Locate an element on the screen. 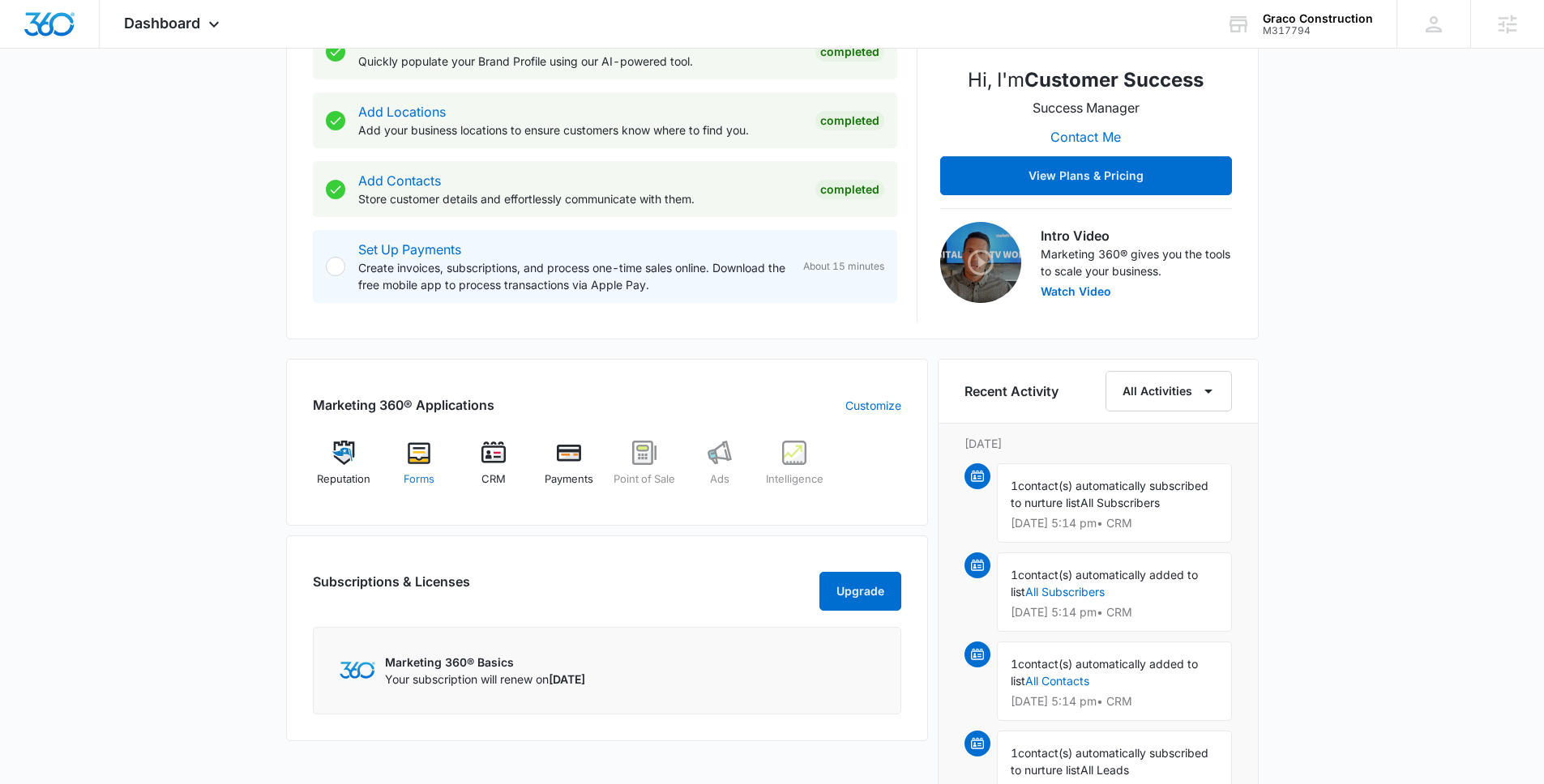 The image size is (1544, 784). a: Add Contacts is located at coordinates (400, 180).